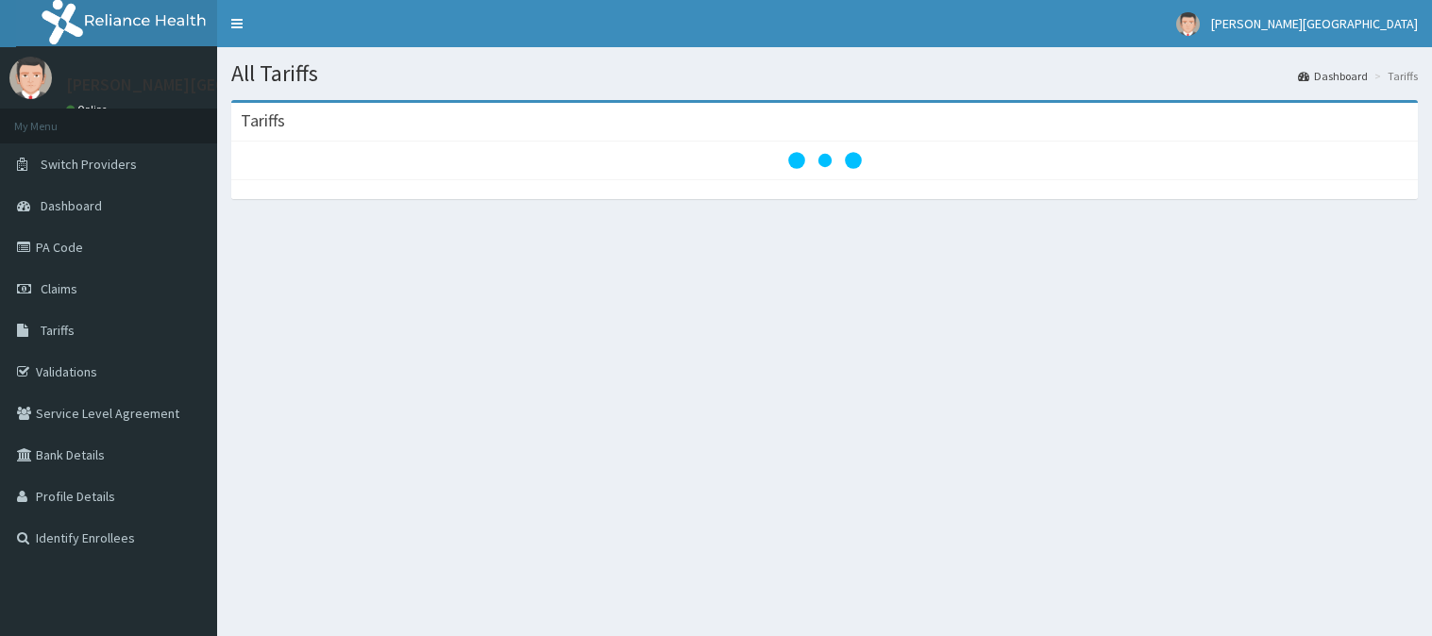  Describe the element at coordinates (1333, 75) in the screenshot. I see `a: Dashboard` at that location.